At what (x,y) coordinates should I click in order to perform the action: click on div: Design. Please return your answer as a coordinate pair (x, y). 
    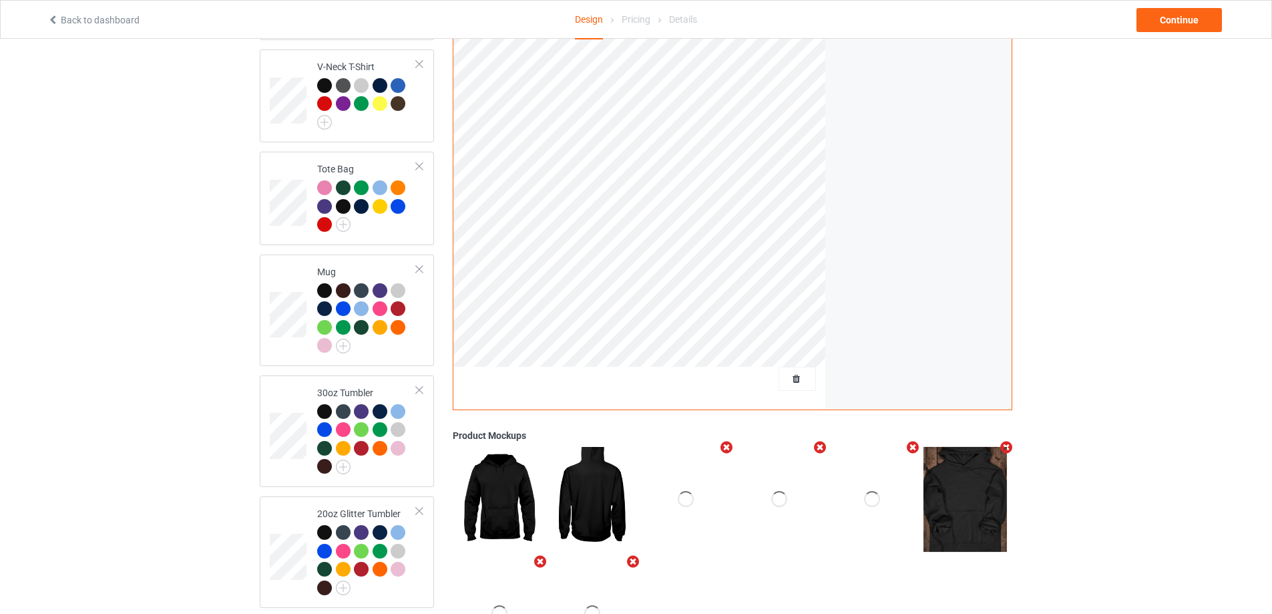
    Looking at the image, I should click on (589, 20).